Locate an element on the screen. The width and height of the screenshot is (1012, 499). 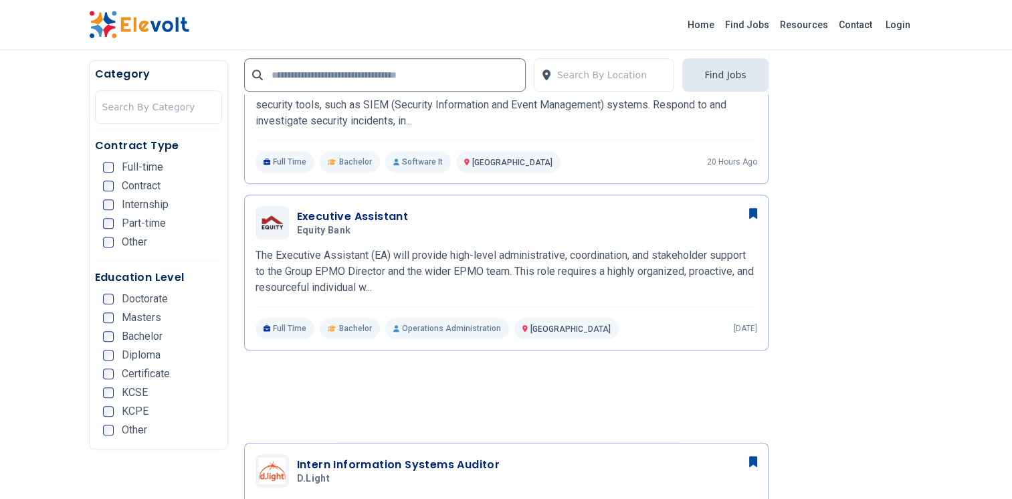
a: HF GroupSecurity Operations Centre AnalystHF GroupPrinciple Accountabilities Monitor and analyze ... is located at coordinates (506, 106).